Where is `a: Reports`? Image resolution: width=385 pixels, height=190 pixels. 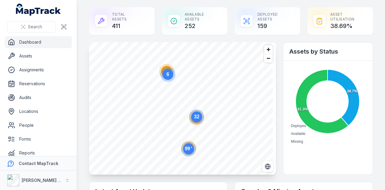
a: Reports is located at coordinates (38, 153).